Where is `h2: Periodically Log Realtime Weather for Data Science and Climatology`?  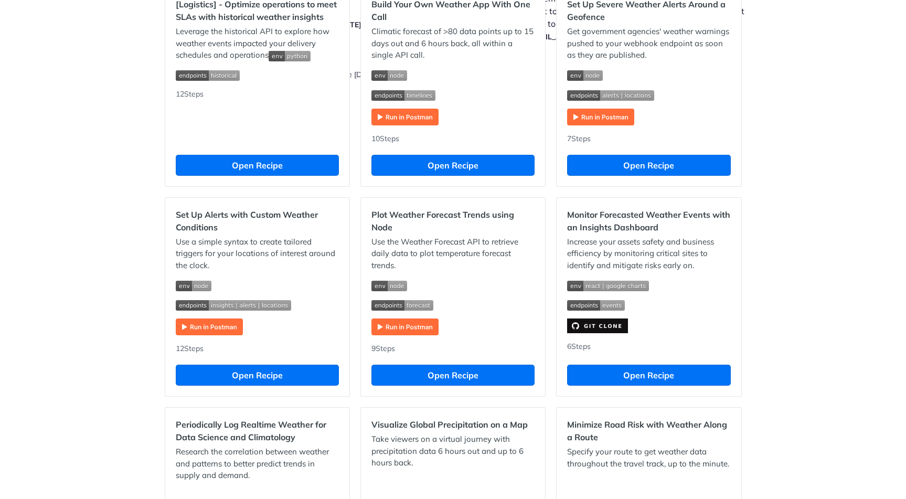
h2: Periodically Log Realtime Weather for Data Science and Climatology is located at coordinates (257, 431).